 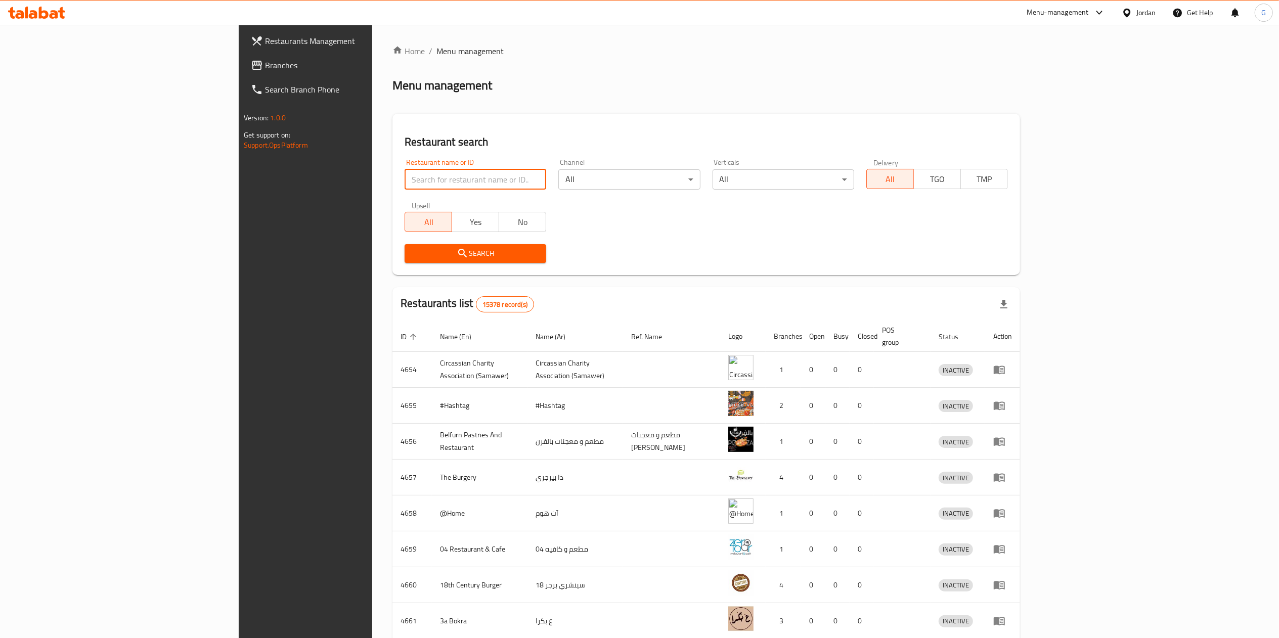 I want to click on span: Status, so click(x=955, y=337).